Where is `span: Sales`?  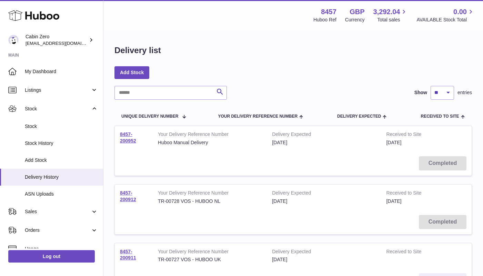 span: Sales is located at coordinates (58, 211).